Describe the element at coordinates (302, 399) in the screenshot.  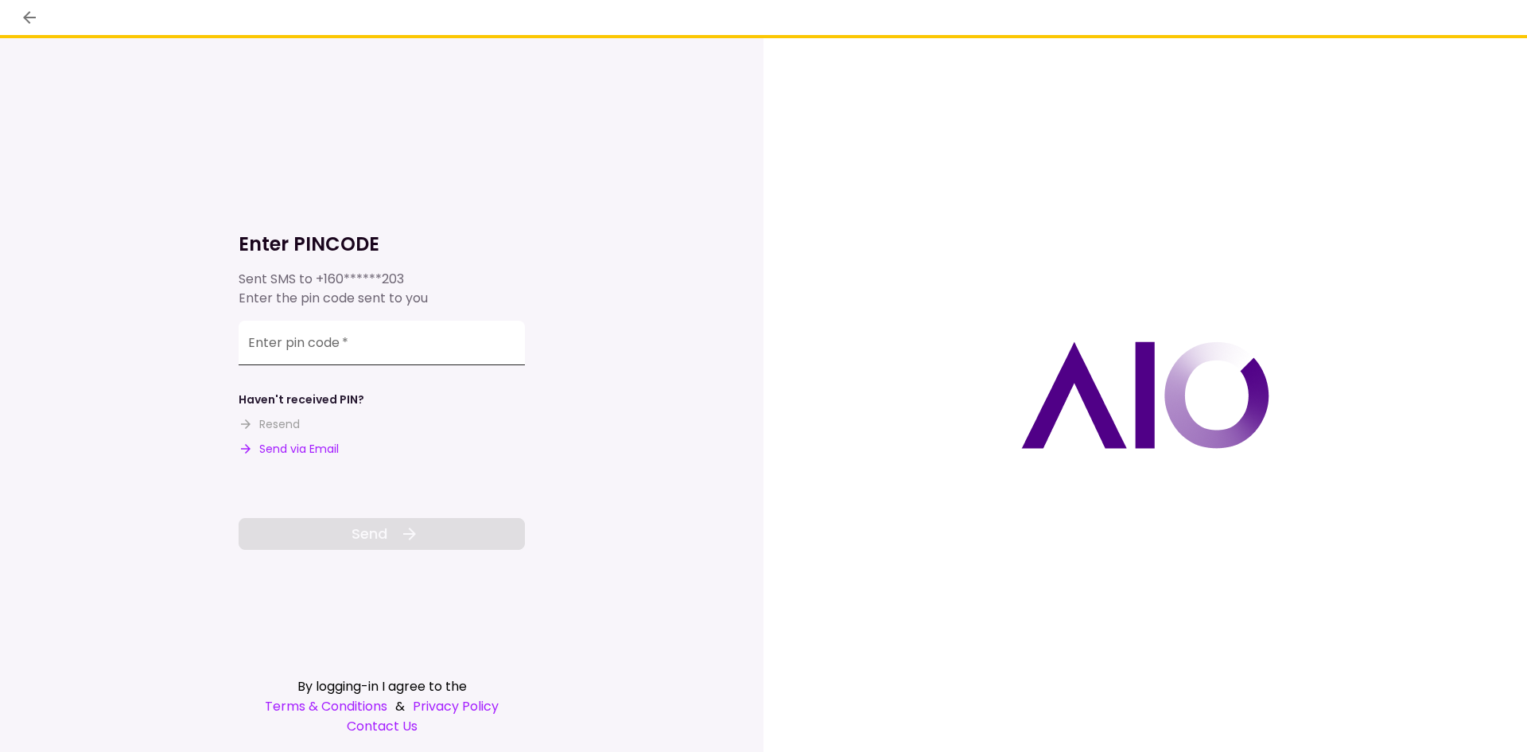
I see `div: Haven't received PIN?` at that location.